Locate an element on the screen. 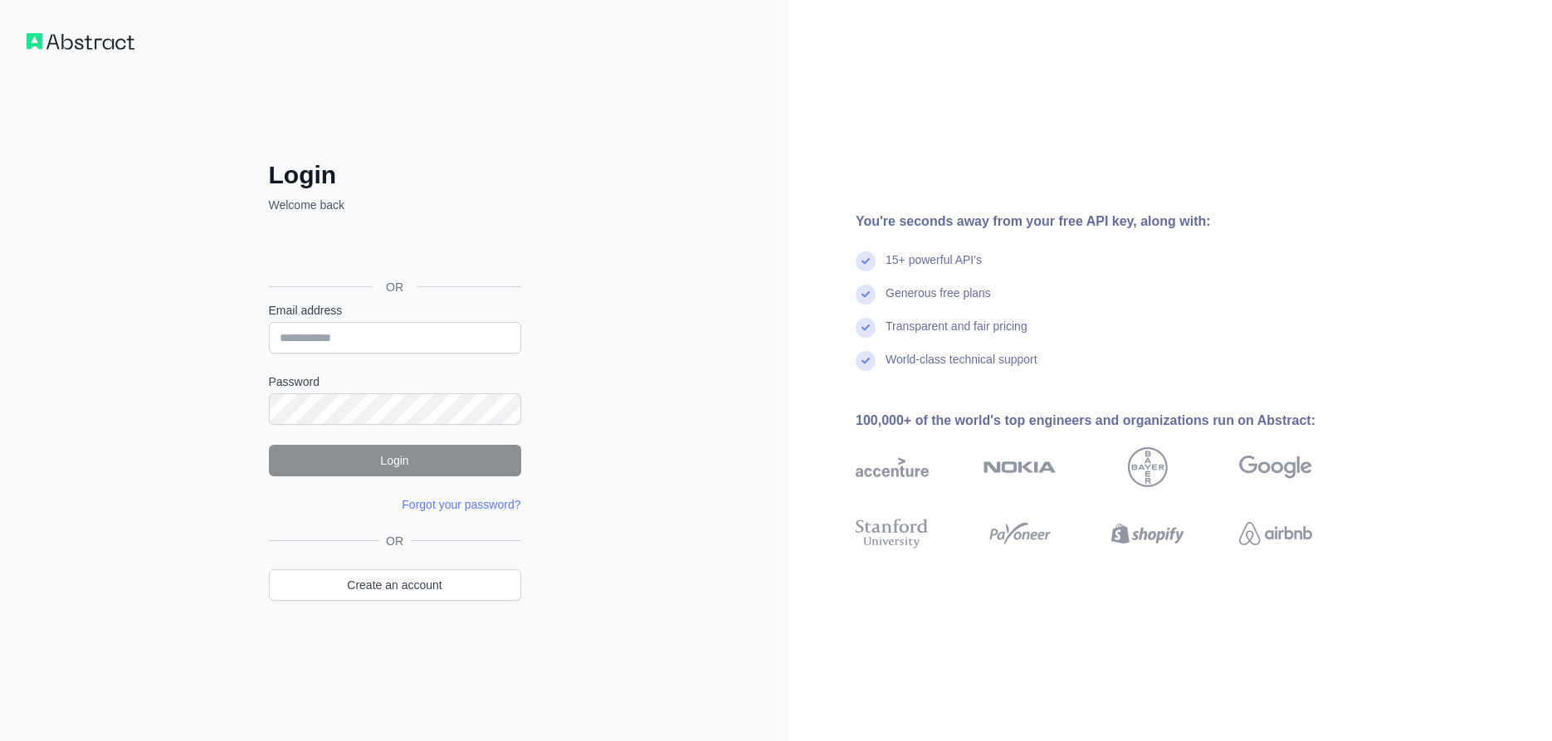  img: shopify is located at coordinates (1148, 534).